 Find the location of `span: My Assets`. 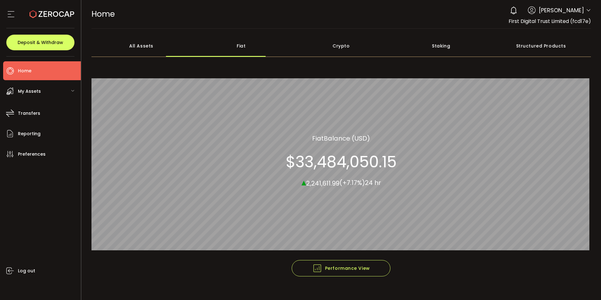

span: My Assets is located at coordinates (29, 91).